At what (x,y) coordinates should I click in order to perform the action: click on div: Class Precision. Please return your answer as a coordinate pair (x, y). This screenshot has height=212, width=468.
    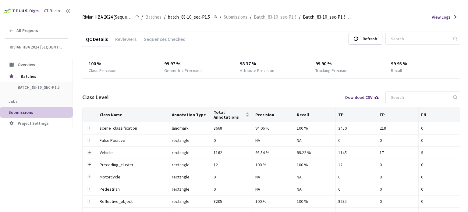
    Looking at the image, I should click on (102, 70).